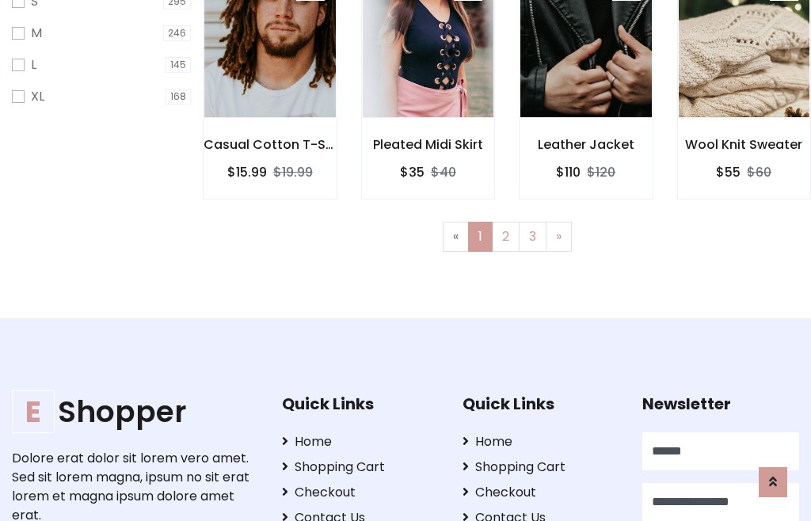  What do you see at coordinates (33, 65) in the screenshot?
I see `label: L` at bounding box center [33, 65].